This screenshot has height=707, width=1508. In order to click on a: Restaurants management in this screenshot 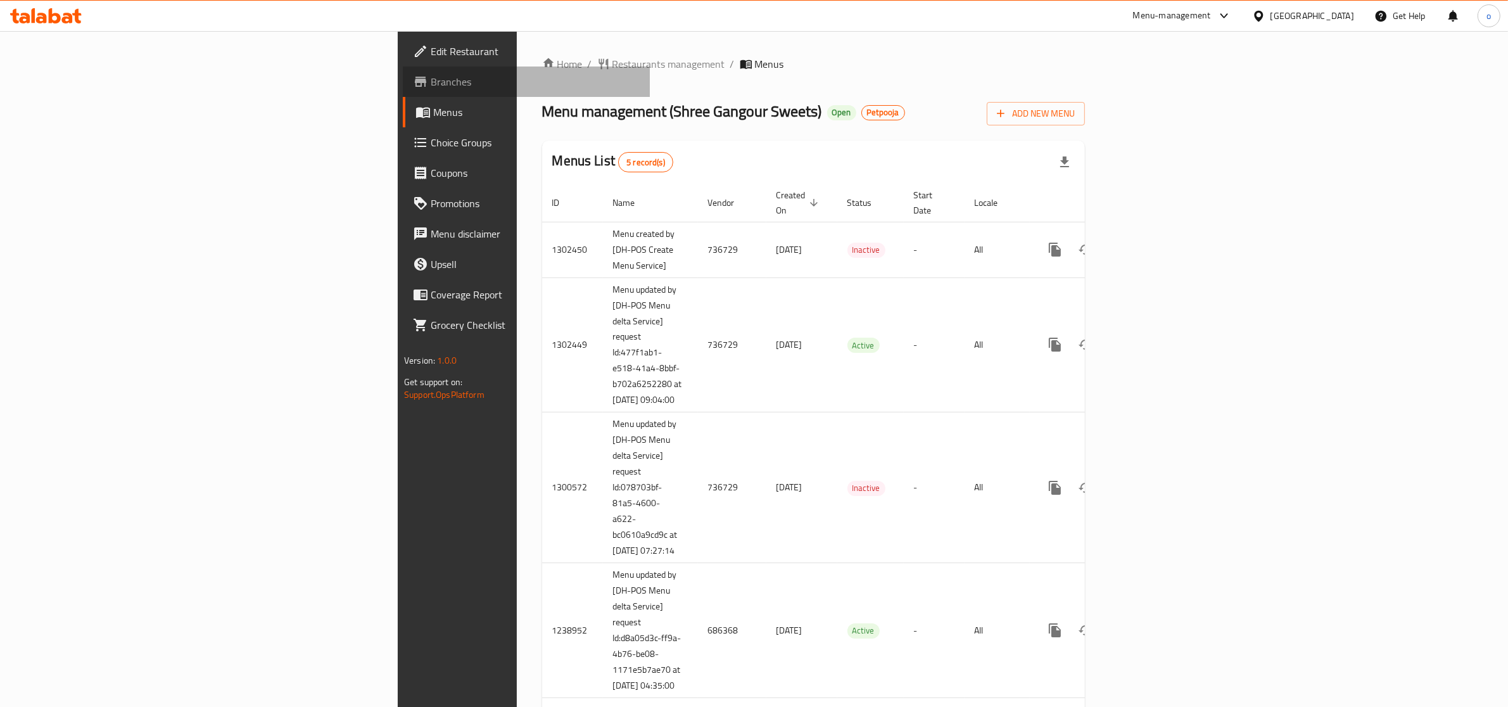, I will do `click(661, 64)`.